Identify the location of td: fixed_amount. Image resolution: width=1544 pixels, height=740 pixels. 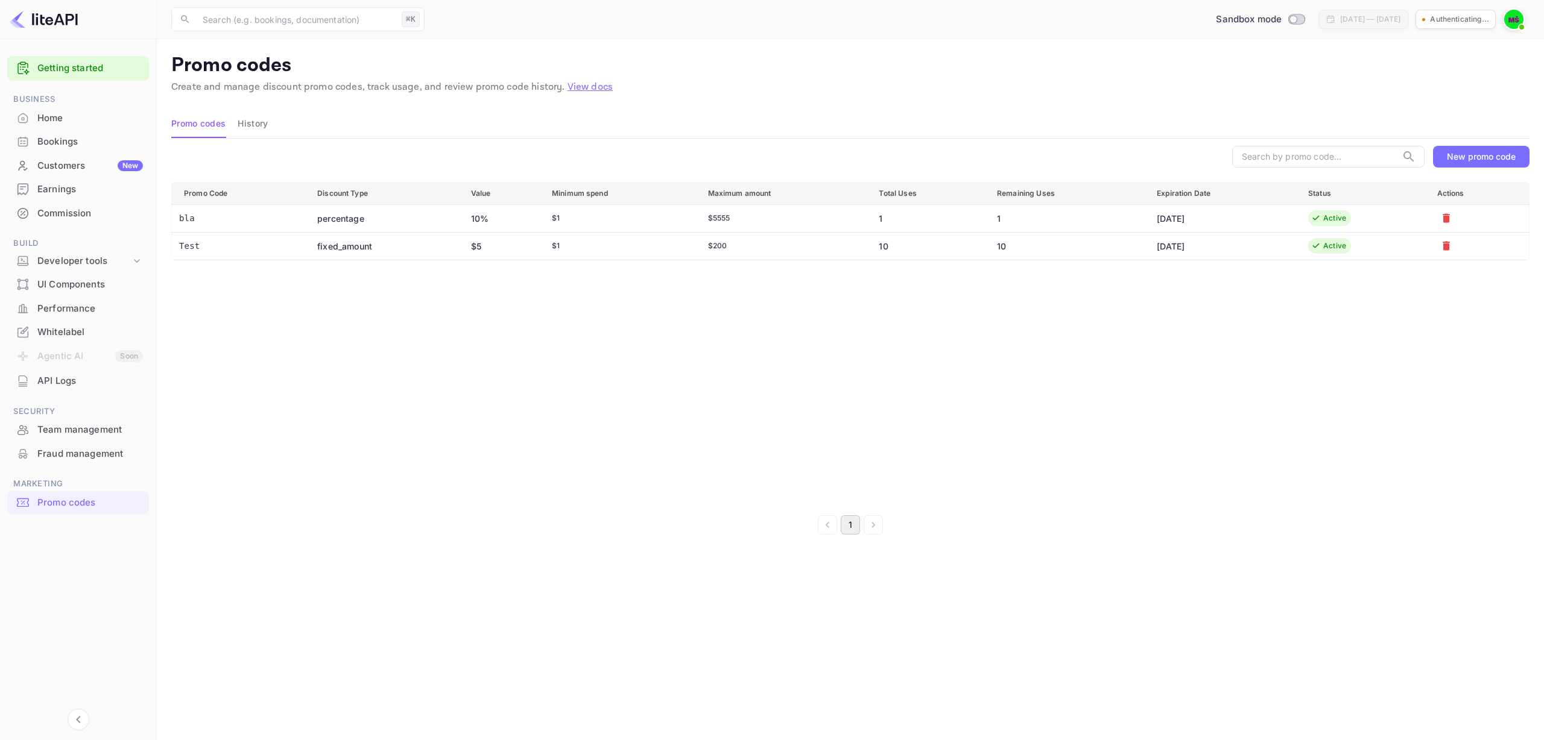
(384, 246).